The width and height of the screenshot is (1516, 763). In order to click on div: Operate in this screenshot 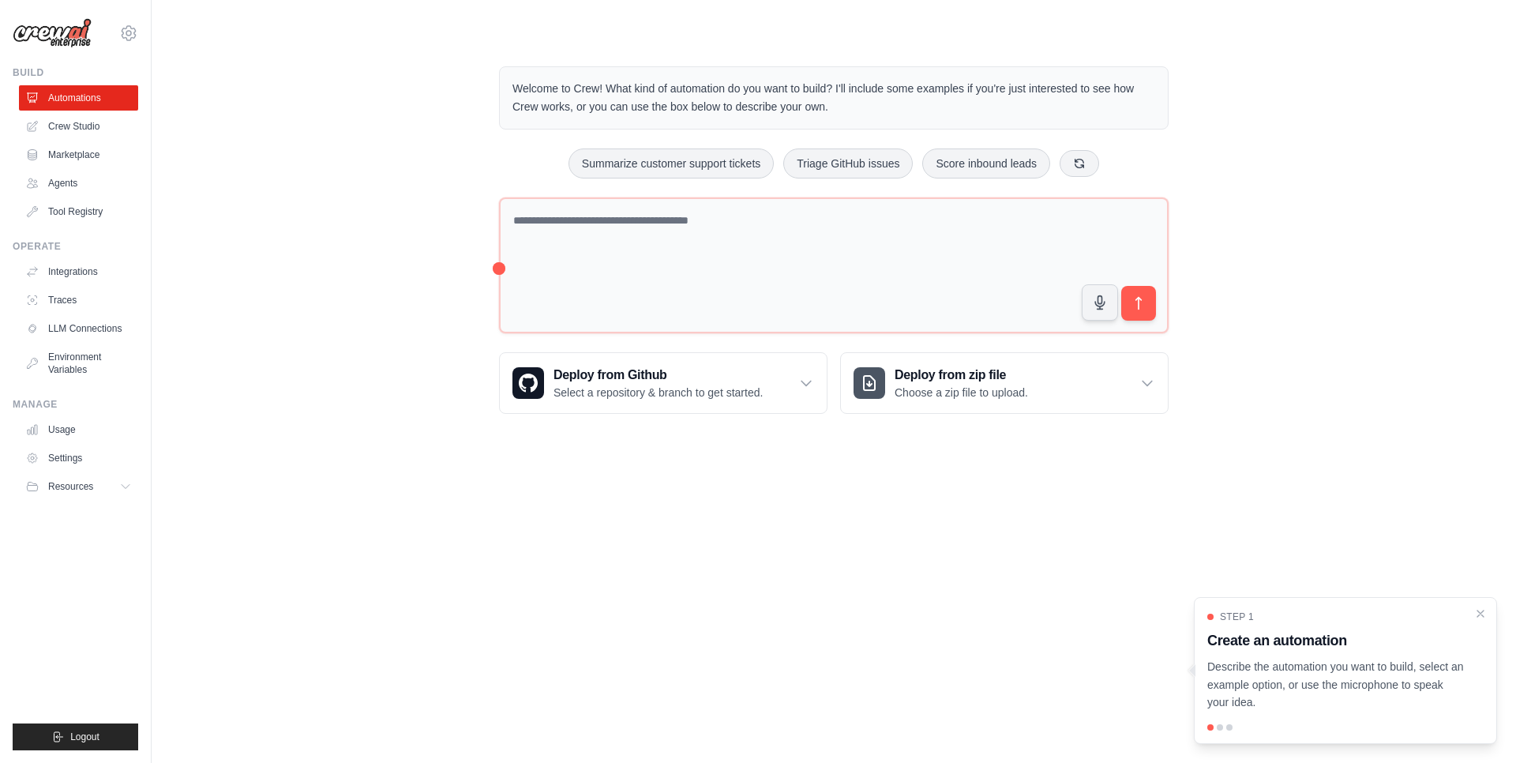, I will do `click(75, 246)`.